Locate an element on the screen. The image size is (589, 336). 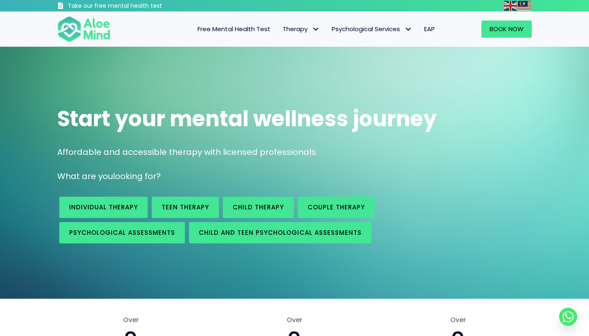
span: Child and Teen Psychological assessments is located at coordinates (280, 232).